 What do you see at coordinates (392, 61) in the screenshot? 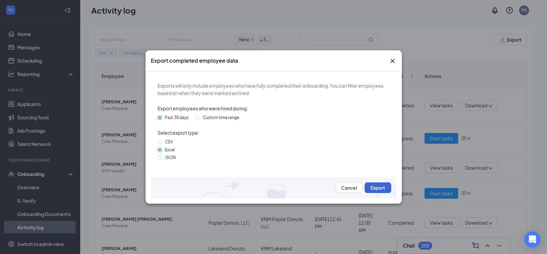
I see `svg: Cross` at bounding box center [392, 61].